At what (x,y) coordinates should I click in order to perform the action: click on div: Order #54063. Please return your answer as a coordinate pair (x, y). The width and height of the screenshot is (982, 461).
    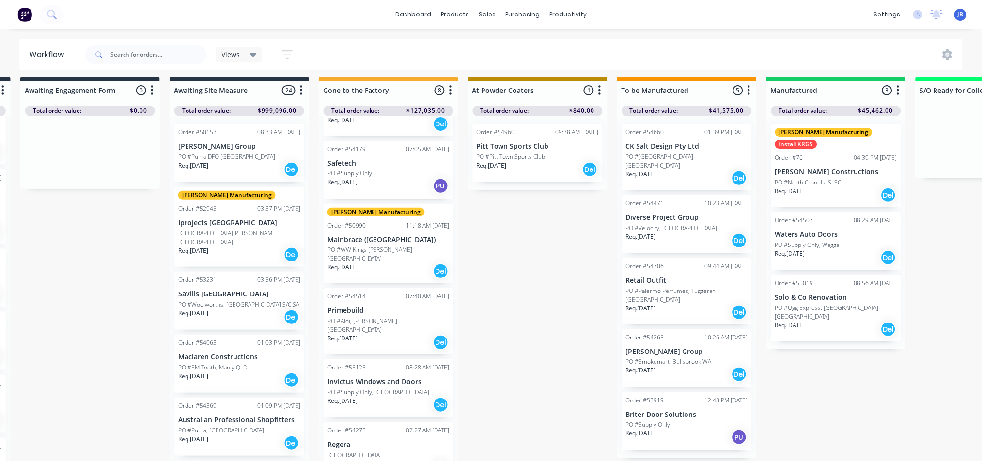
    Looking at the image, I should click on (197, 343).